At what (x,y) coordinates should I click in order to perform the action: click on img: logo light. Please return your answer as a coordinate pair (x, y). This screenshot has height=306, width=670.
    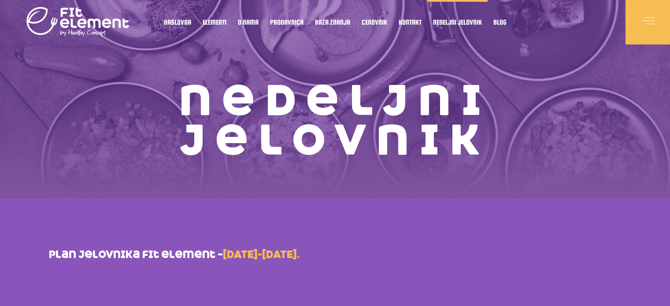
    Looking at the image, I should click on (78, 22).